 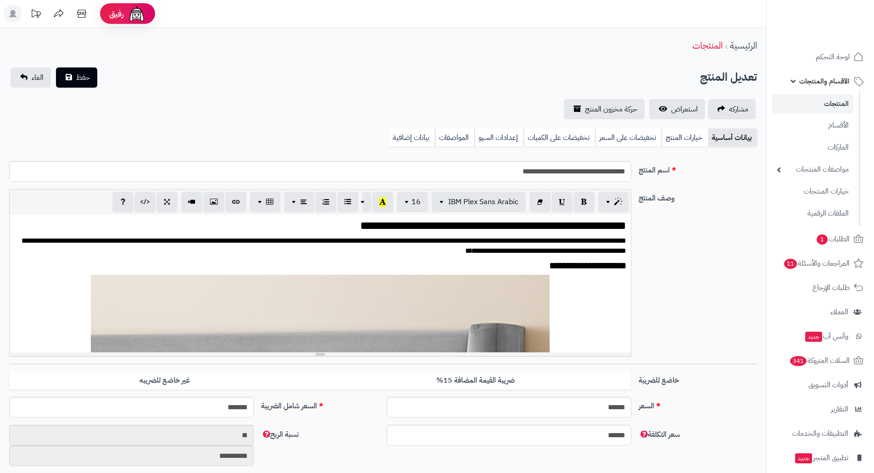 What do you see at coordinates (821, 434) in the screenshot?
I see `span: التطبيقات والخدمات` at bounding box center [821, 434].